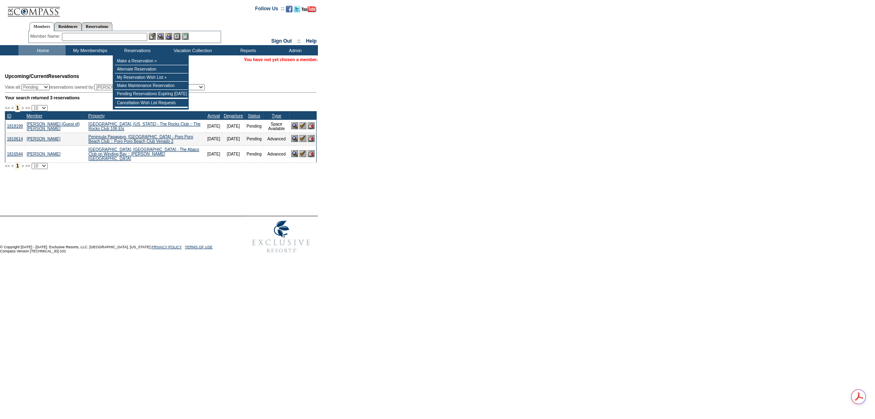  I want to click on a: Follow us on Twitter, so click(297, 11).